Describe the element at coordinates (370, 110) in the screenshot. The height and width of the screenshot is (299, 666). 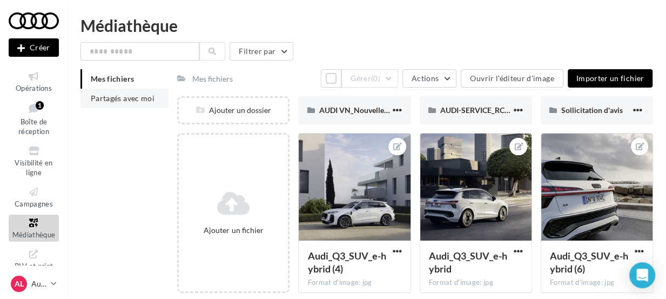
I see `span: AUDI VN_Nouvelle A3_LOM 1` at that location.